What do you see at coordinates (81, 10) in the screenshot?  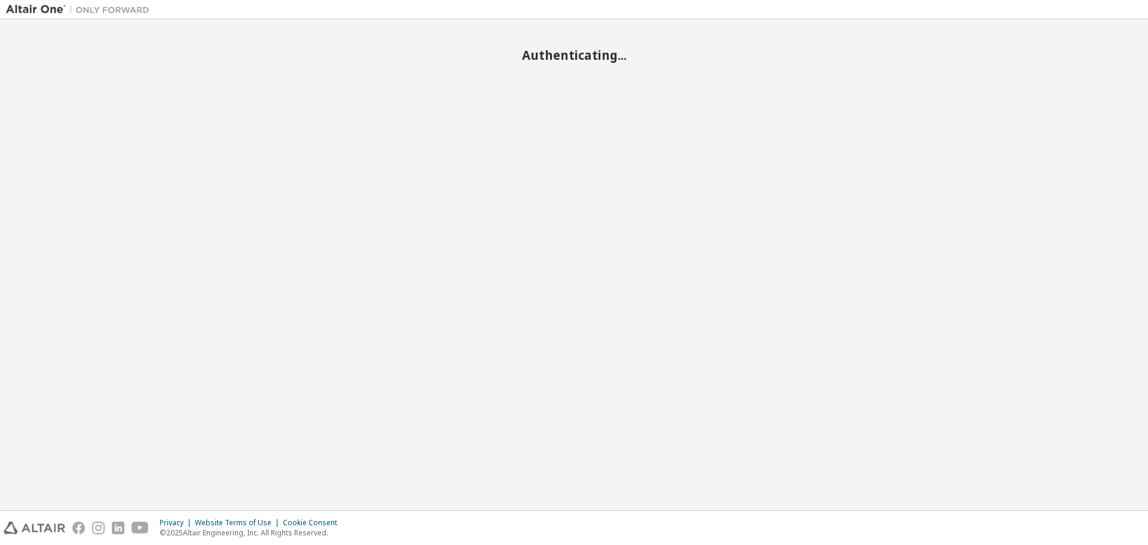 I see `img: Altair One` at bounding box center [81, 10].